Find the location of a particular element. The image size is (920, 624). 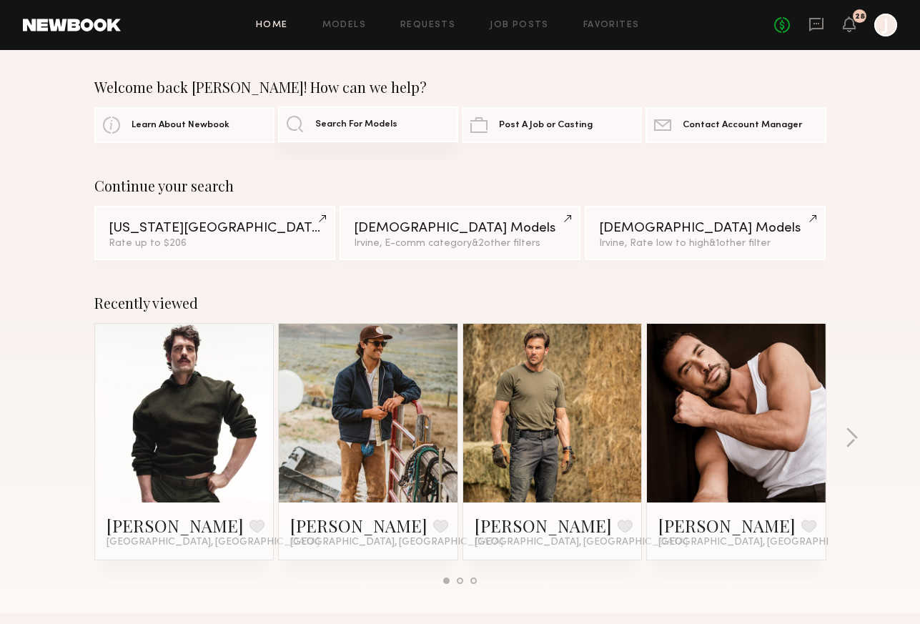

a: Models is located at coordinates (344, 25).